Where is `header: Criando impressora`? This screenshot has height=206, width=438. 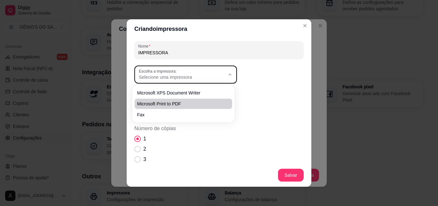
header: Criando impressora is located at coordinates (219, 29).